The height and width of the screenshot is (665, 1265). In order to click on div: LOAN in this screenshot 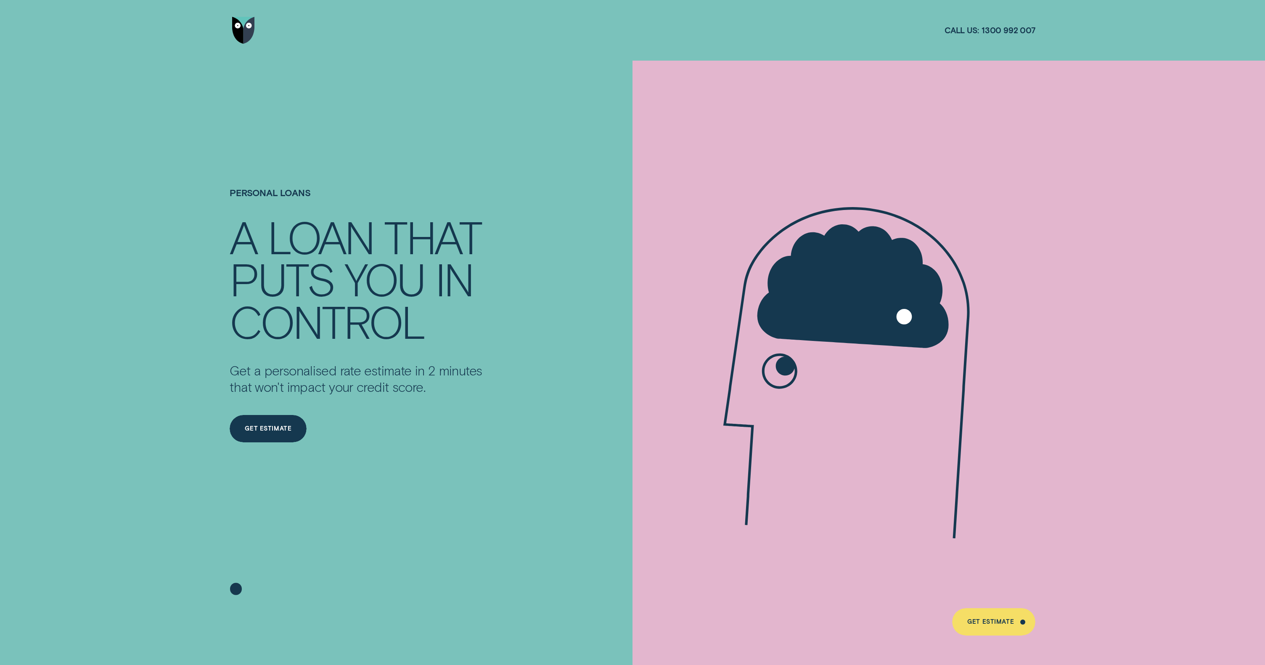, I will do `click(321, 236)`.